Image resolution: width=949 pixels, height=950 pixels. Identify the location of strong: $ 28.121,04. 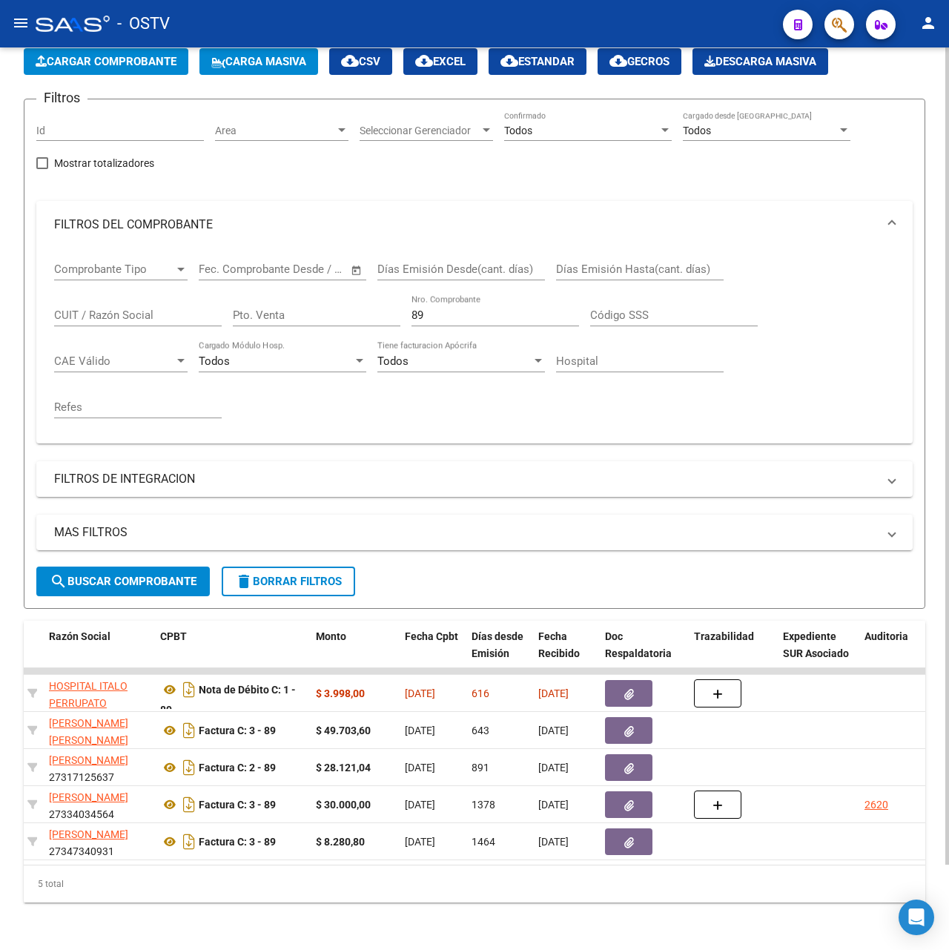
(343, 767).